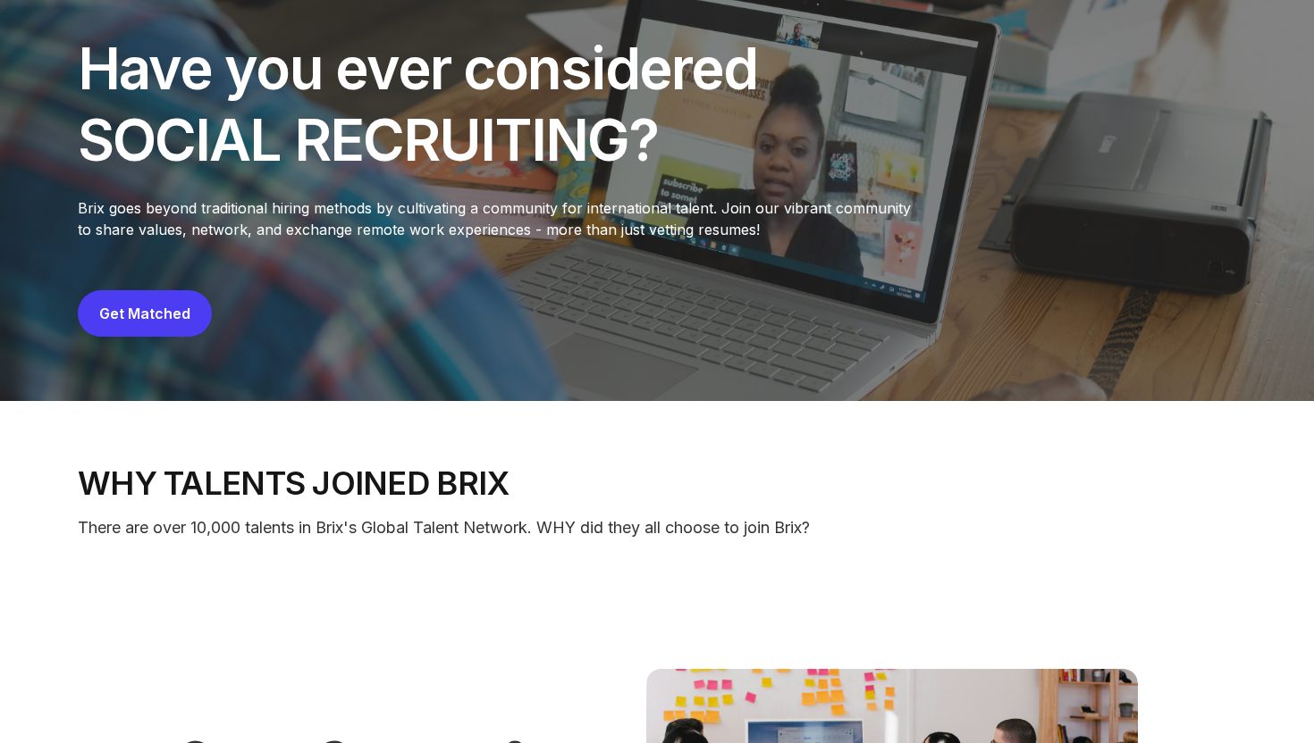 Image resolution: width=1314 pixels, height=743 pixels. Describe the element at coordinates (657, 483) in the screenshot. I see `p: Why talents joined Brix` at that location.